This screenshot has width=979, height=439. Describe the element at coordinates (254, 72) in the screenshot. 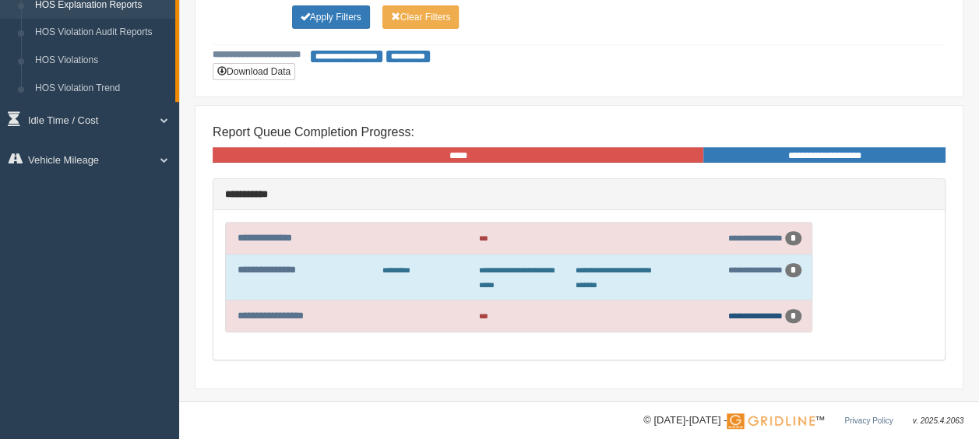

I see `button: Download Data` at that location.